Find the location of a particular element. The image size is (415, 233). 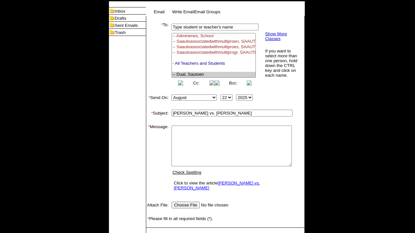

a: Sent Emails is located at coordinates (126, 25).